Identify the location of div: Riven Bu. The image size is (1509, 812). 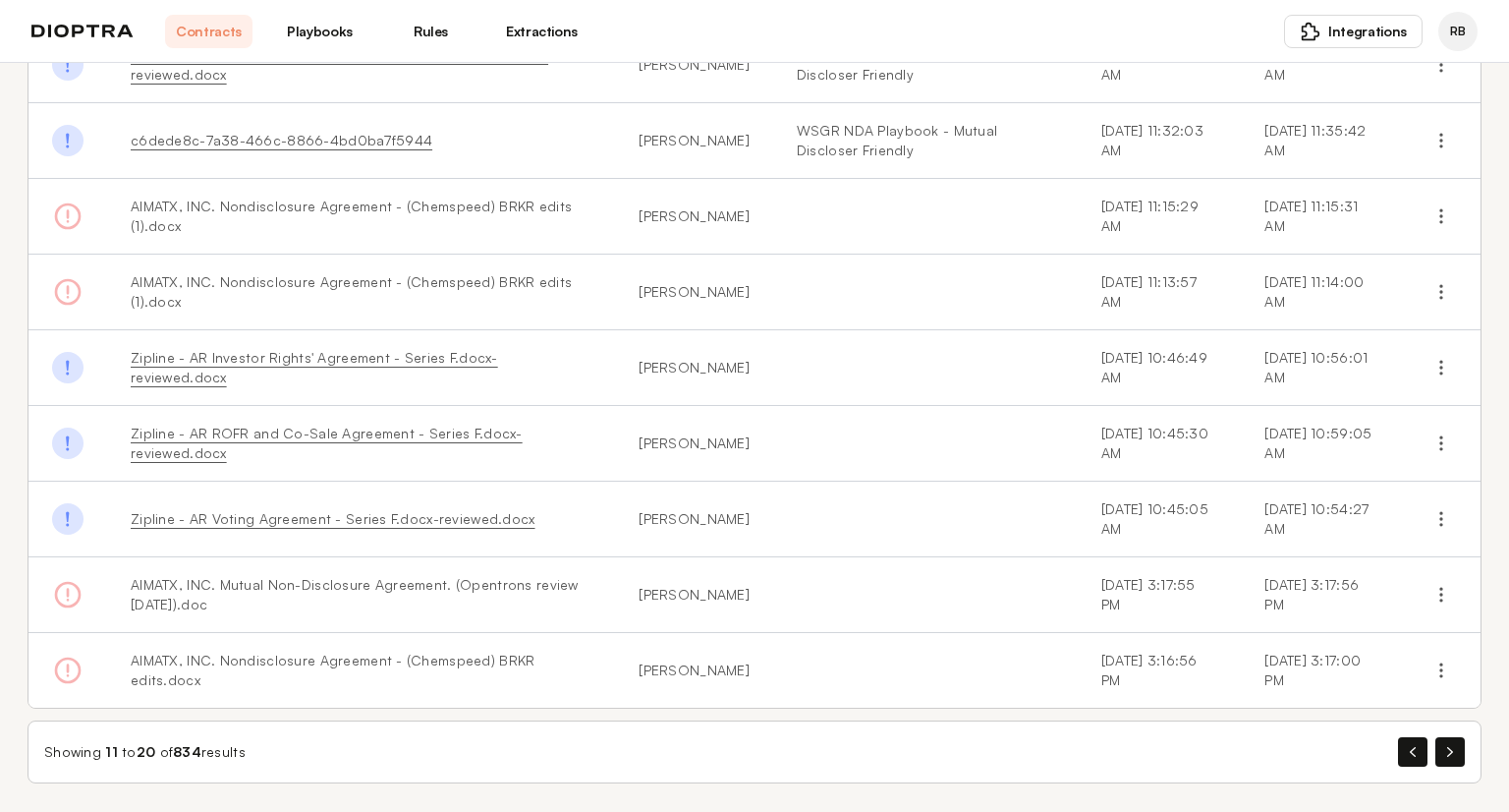
(1458, 32).